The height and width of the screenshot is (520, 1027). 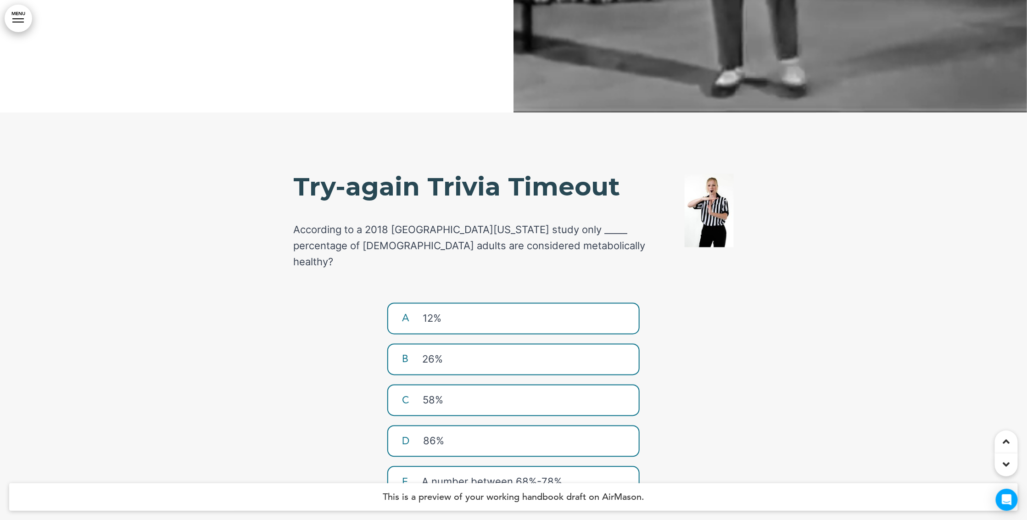 I want to click on img: 1753874748980-1.jpg, so click(x=709, y=210).